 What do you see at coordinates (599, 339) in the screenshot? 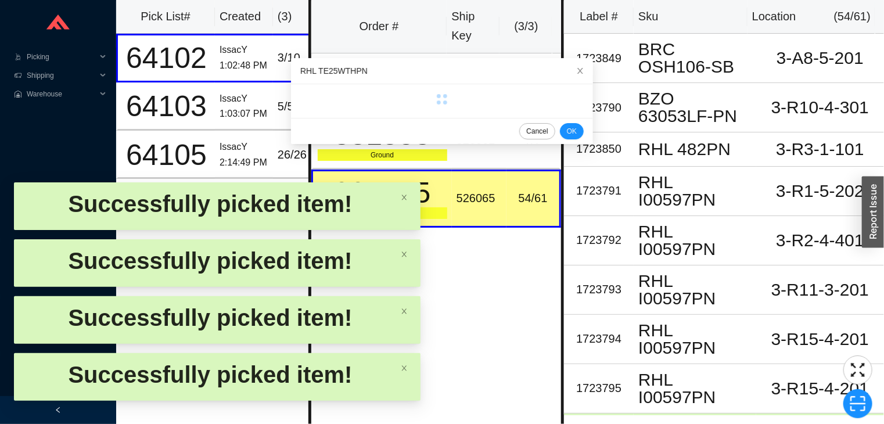
I see `div: 1723794` at bounding box center [599, 339].